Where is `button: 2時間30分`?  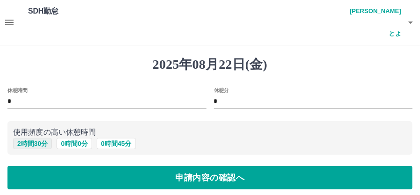 button: 2時間30分 is located at coordinates (32, 143).